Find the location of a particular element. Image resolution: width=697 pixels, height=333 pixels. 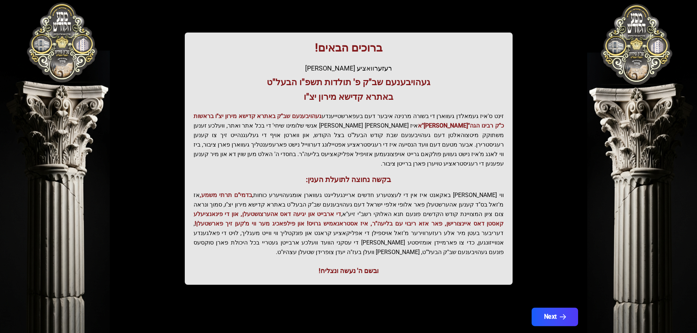

span: די ארבייט און יגיעה דאס אהערצושטעלן, און די פינאנציעלע קאסטן דאס איינצורישן, פאר אזא ריבוי עם בלי... is located at coordinates (349, 219).